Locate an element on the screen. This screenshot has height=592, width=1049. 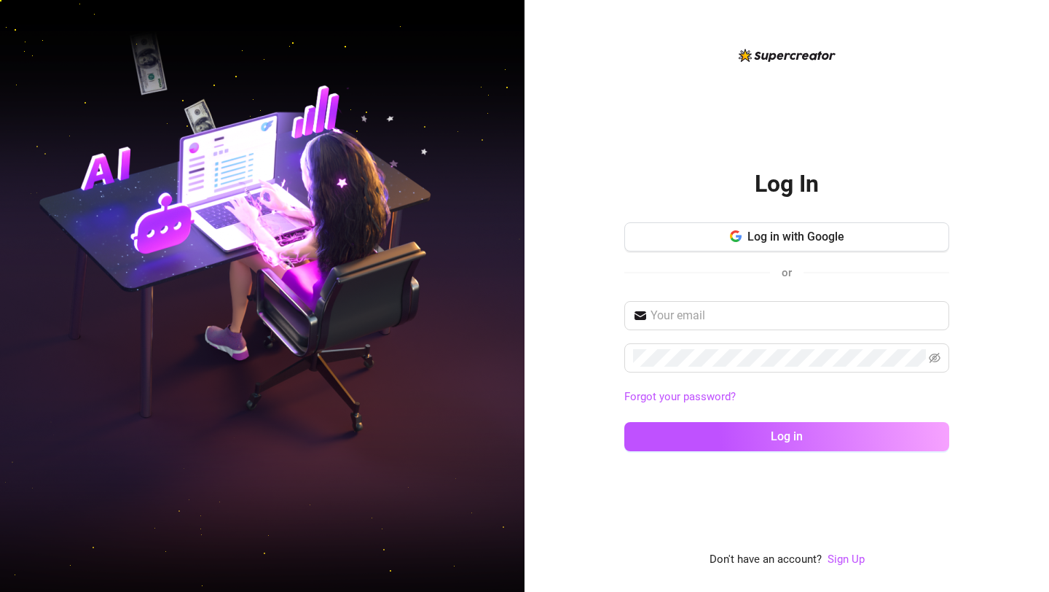
span: or is located at coordinates (787, 273).